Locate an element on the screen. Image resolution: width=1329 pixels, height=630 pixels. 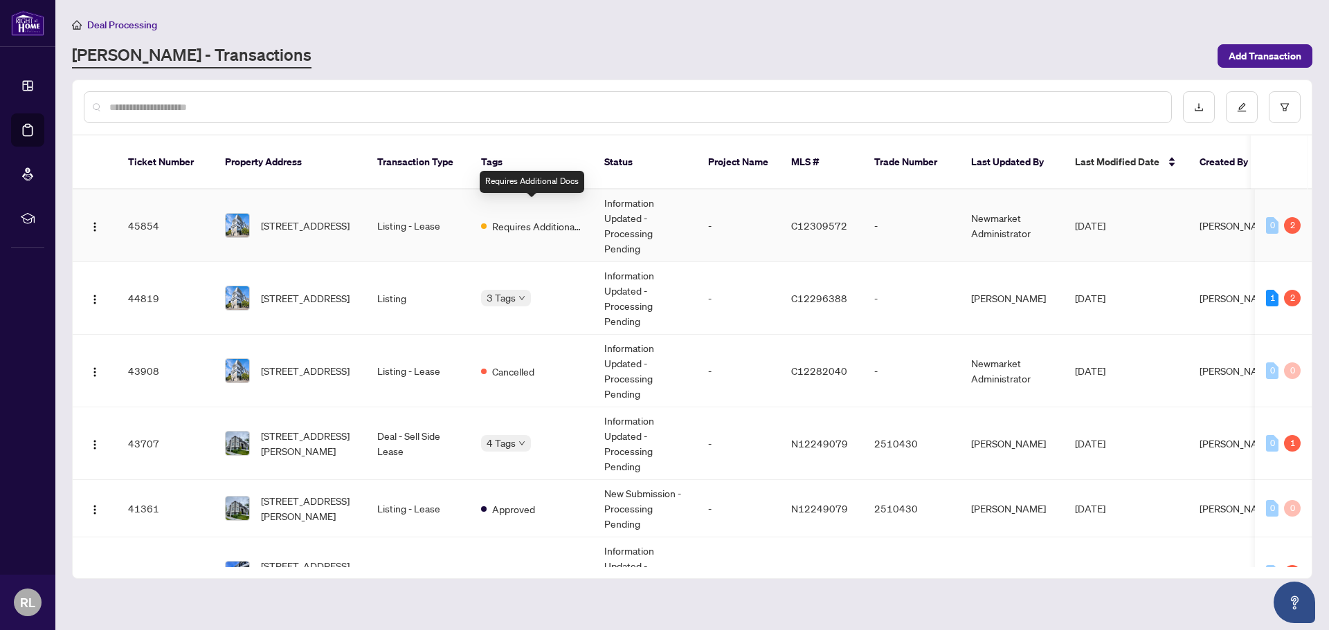
div: Requires Additional Docs is located at coordinates (532, 182).